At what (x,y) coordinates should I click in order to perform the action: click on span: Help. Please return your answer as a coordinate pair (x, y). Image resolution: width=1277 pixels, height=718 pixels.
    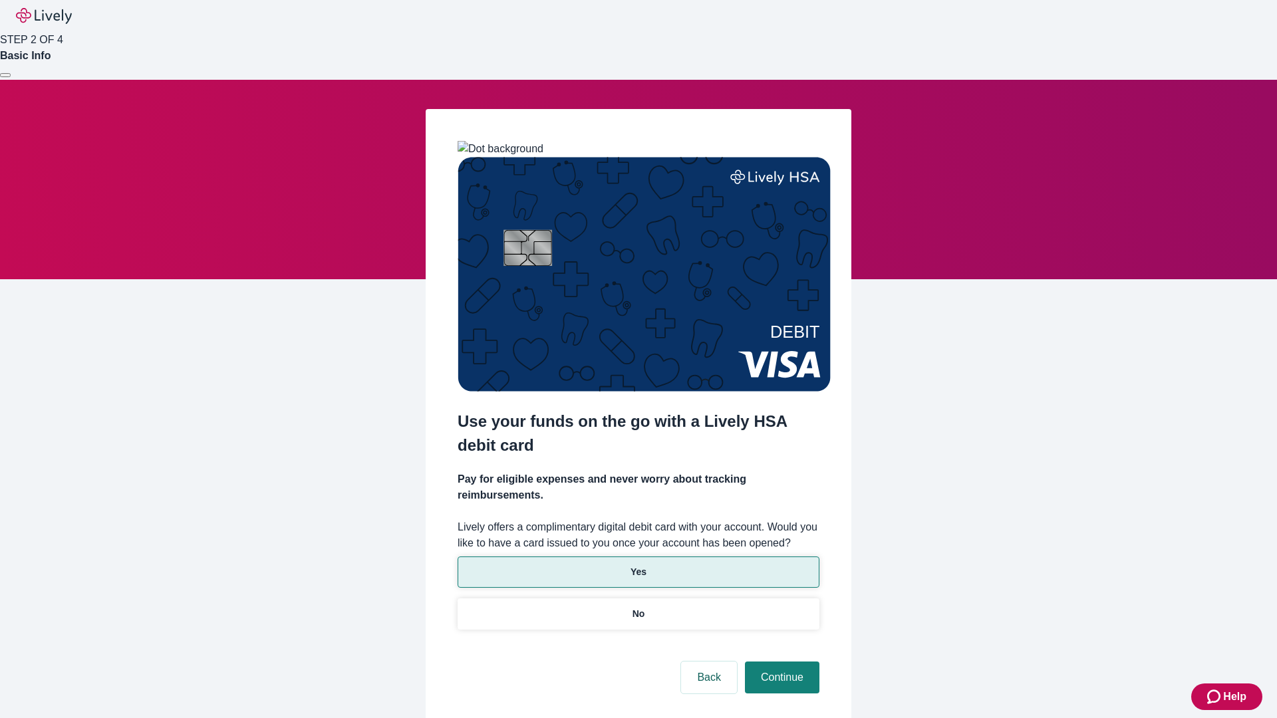
    Looking at the image, I should click on (1234, 697).